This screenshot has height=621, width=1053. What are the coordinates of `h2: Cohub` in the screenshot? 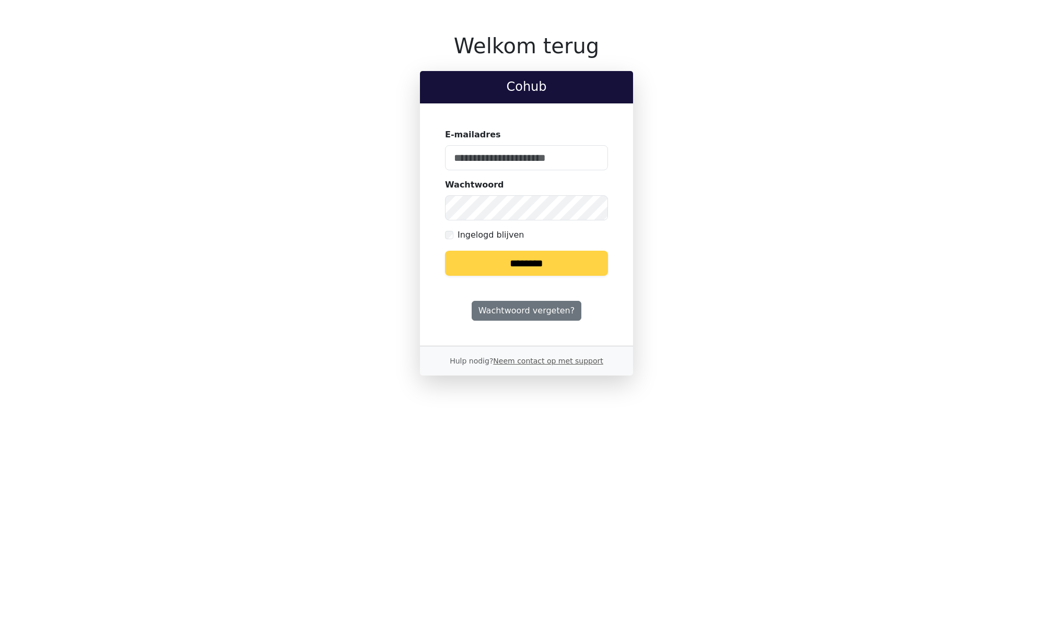 It's located at (526, 87).